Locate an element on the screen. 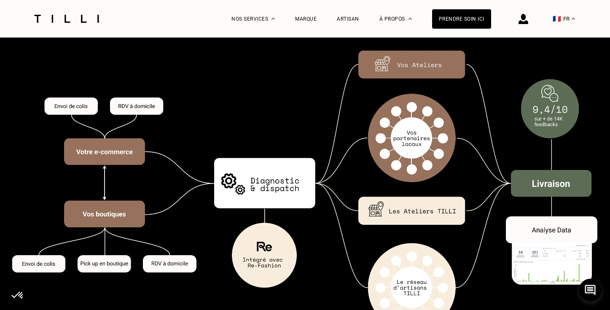 The width and height of the screenshot is (610, 310). img: Logo du service de couturière Tilli is located at coordinates (67, 19).